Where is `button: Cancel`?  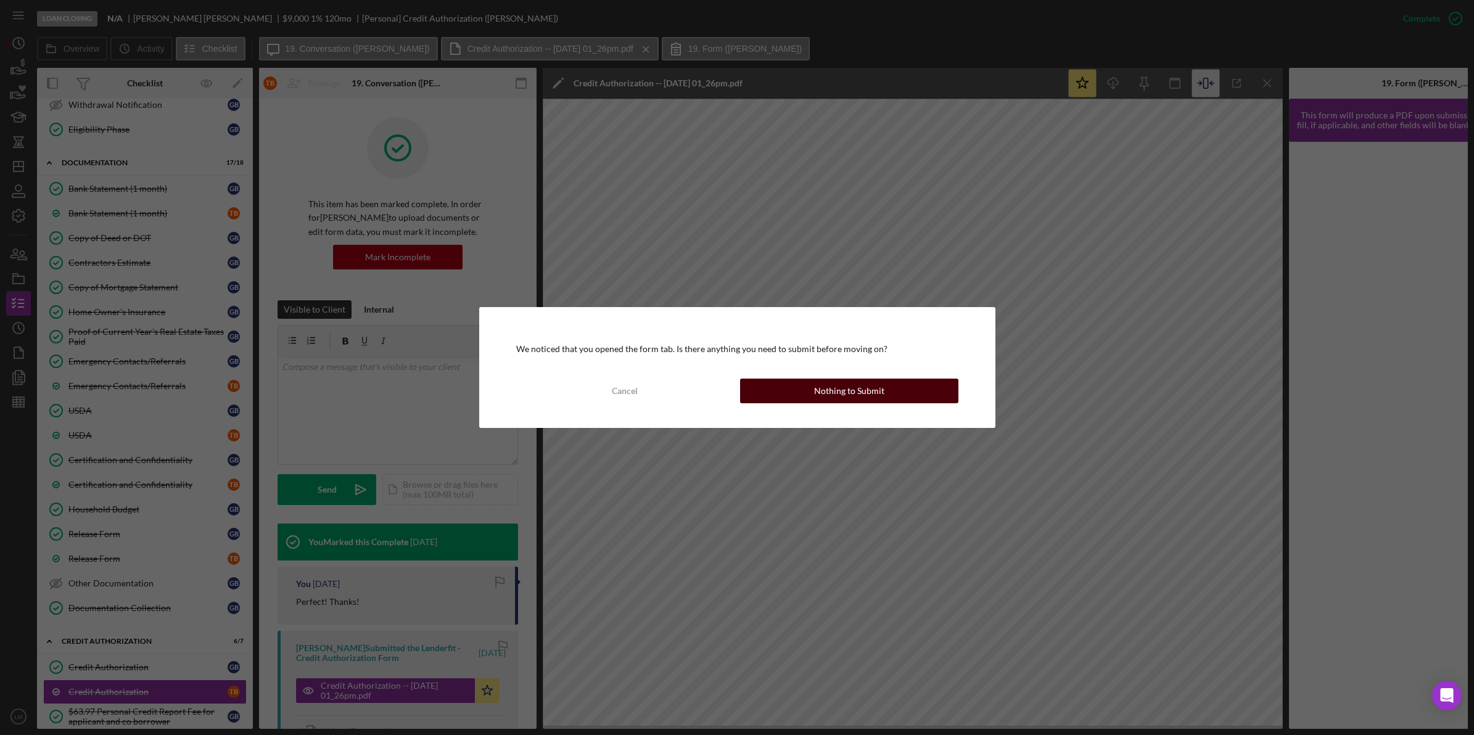 button: Cancel is located at coordinates (625, 391).